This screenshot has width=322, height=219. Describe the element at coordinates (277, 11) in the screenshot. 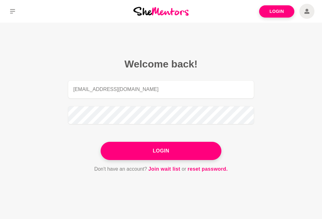

I see `a: Login` at that location.